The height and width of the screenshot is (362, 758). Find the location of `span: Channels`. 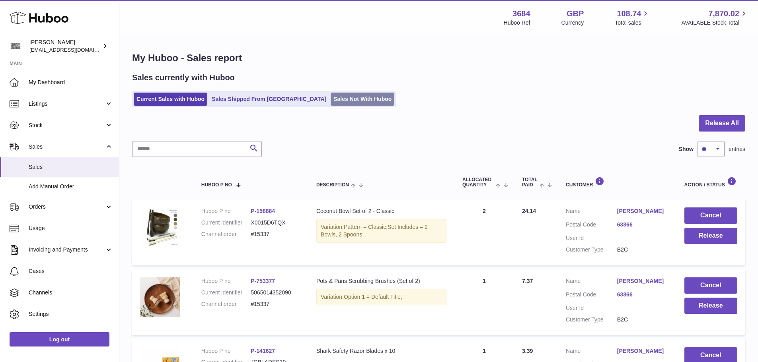

span: Channels is located at coordinates (71, 293).